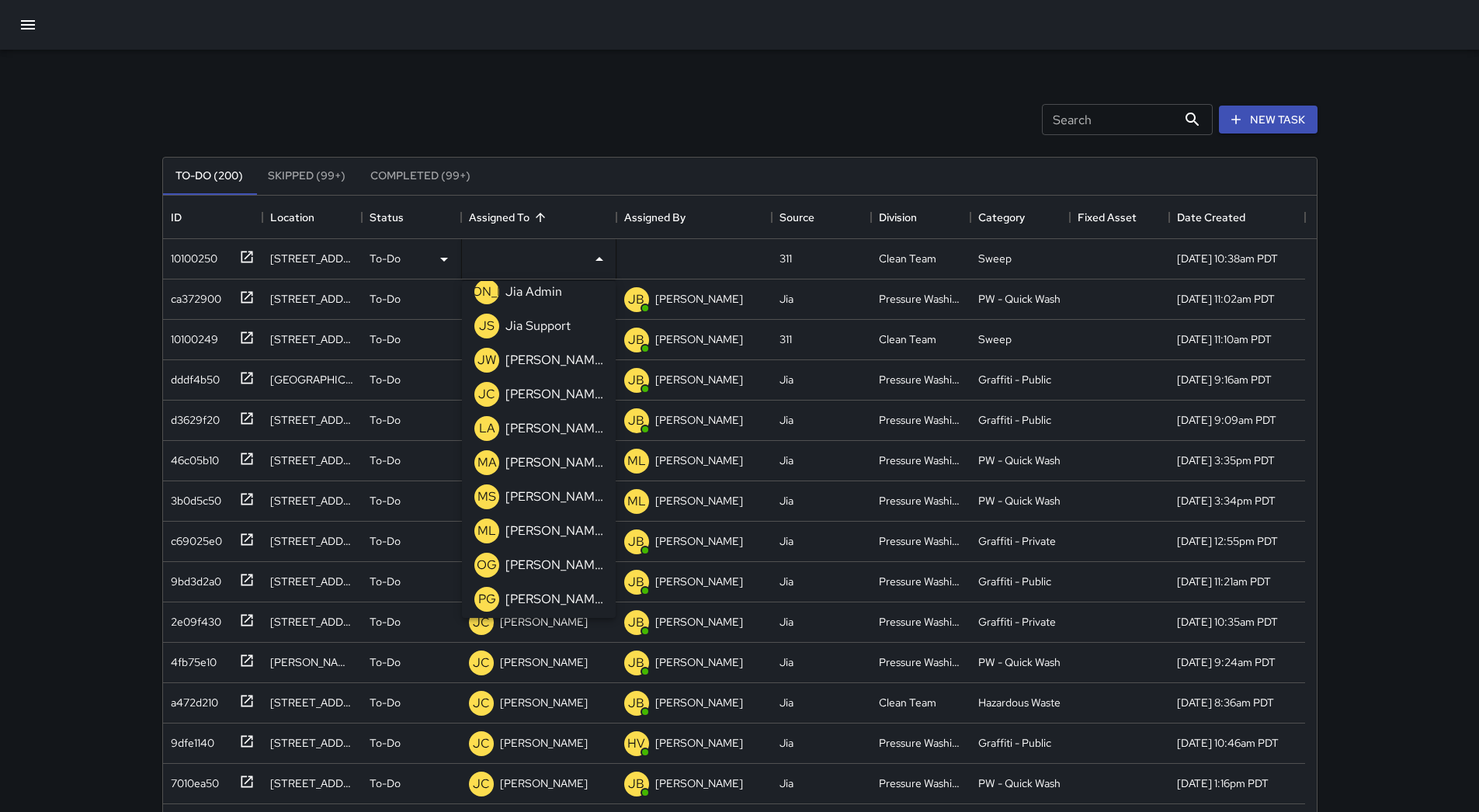 Image resolution: width=1479 pixels, height=812 pixels. I want to click on div: 1258 Mission Street, so click(312, 339).